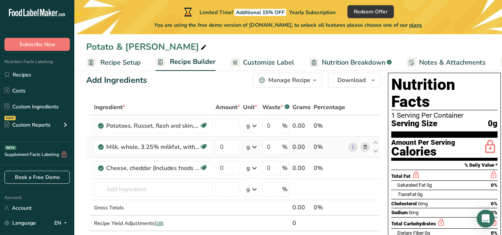  I want to click on button: Download, so click(354, 80).